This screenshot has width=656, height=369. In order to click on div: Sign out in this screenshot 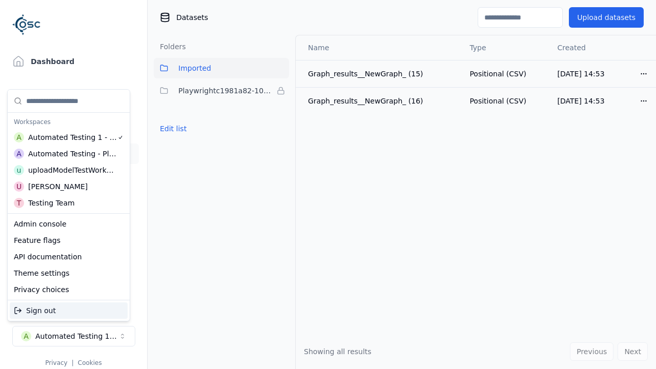, I will do `click(69, 311)`.